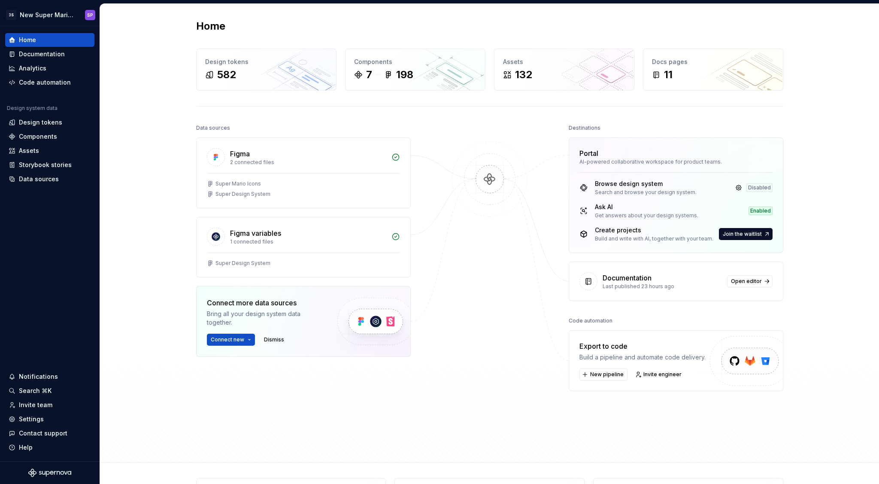 The width and height of the screenshot is (879, 484). What do you see at coordinates (646, 215) in the screenshot?
I see `div: Get answers about your design systems.` at bounding box center [646, 215].